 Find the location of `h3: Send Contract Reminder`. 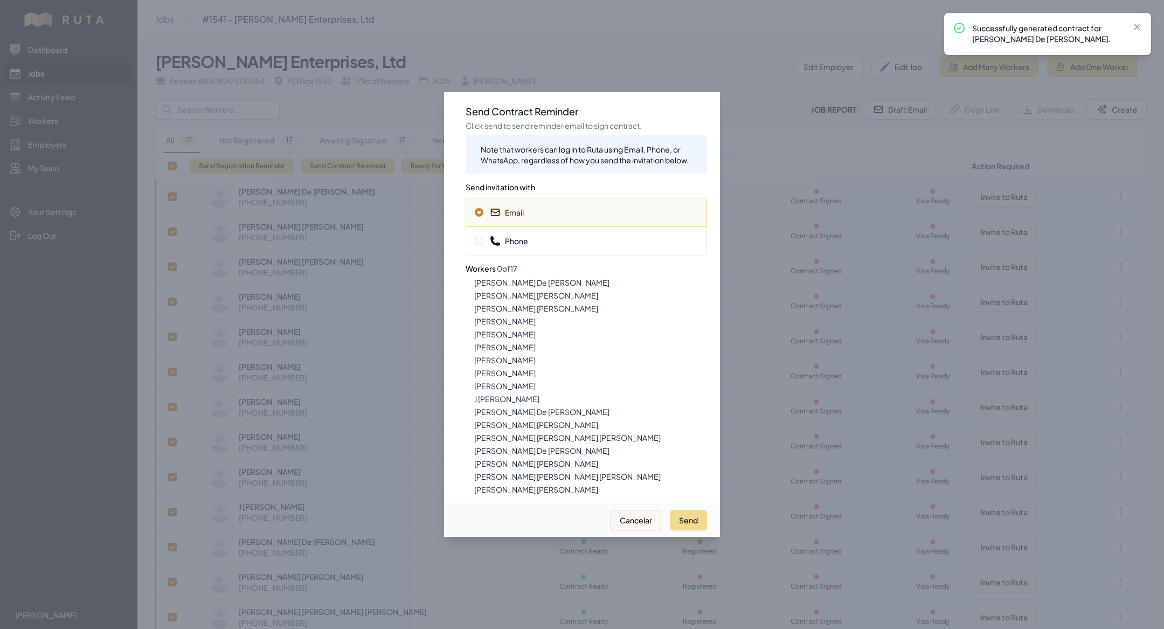

h3: Send Contract Reminder is located at coordinates (586, 112).